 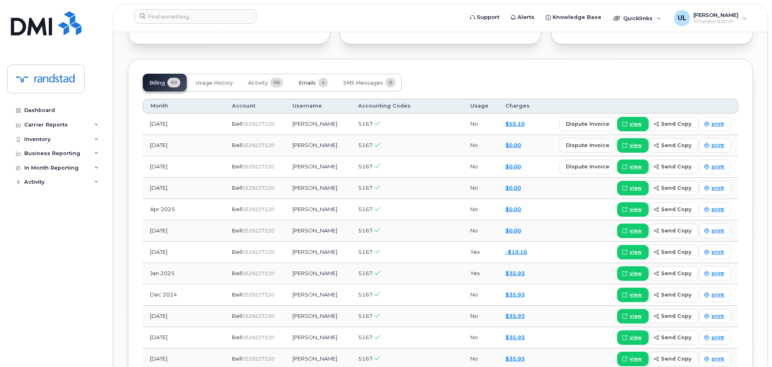 I want to click on td: Dec 2024, so click(x=184, y=295).